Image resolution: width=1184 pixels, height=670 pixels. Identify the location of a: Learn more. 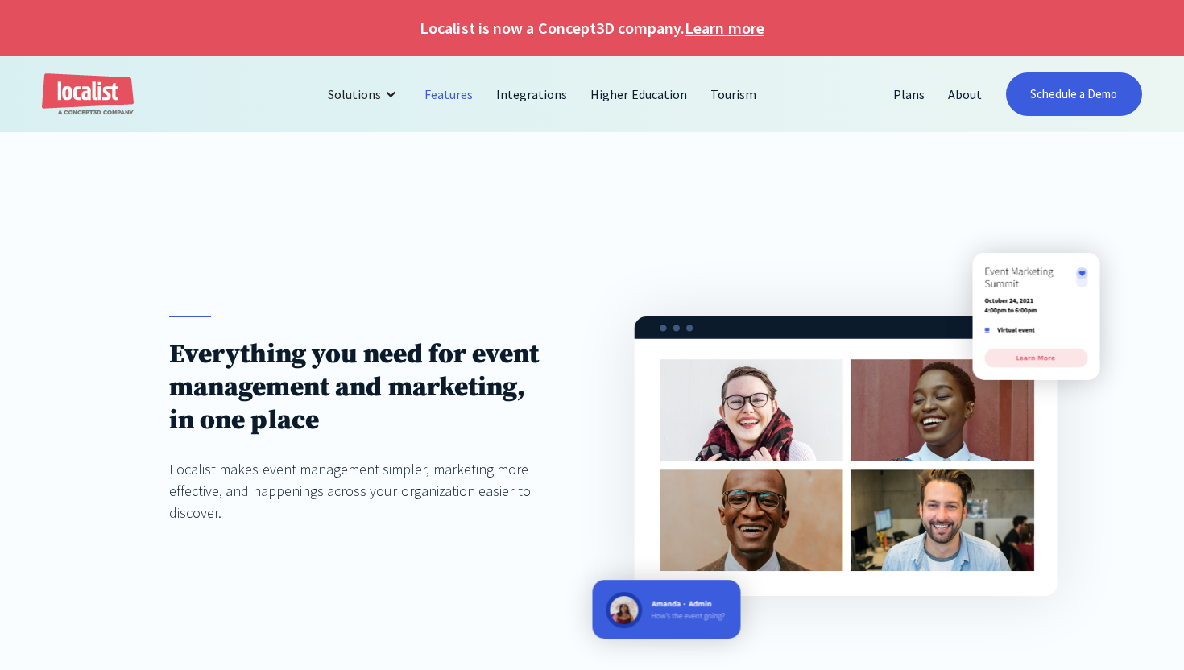
(724, 28).